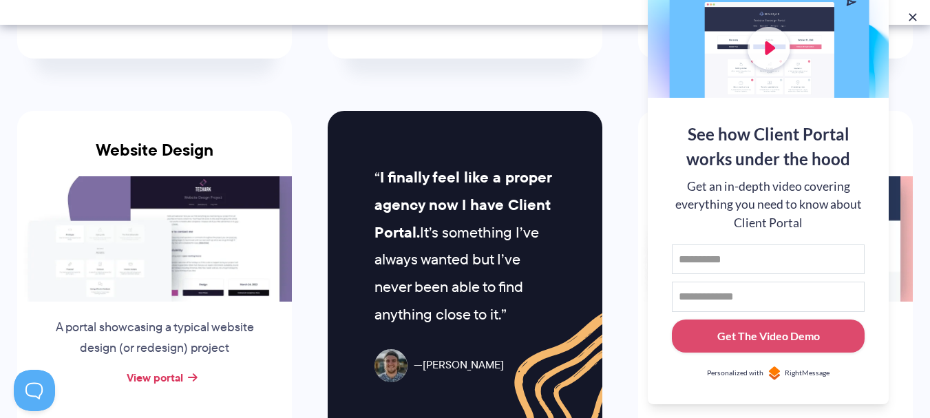 The height and width of the screenshot is (418, 930). What do you see at coordinates (53, 28) in the screenshot?
I see `div: v 4.0.25` at bounding box center [53, 28].